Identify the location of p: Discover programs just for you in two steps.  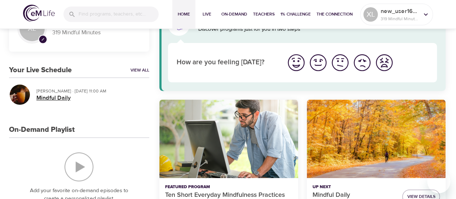
(318, 29).